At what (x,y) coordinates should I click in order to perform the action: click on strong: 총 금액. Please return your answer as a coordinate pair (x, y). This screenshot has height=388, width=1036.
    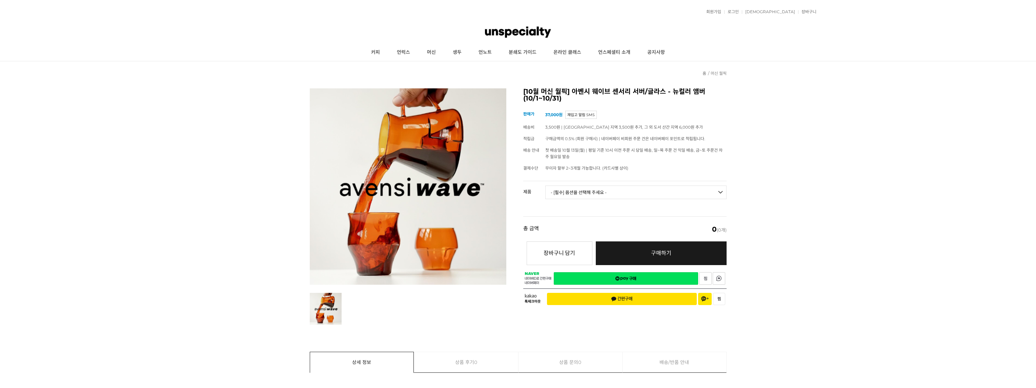
    Looking at the image, I should click on (531, 229).